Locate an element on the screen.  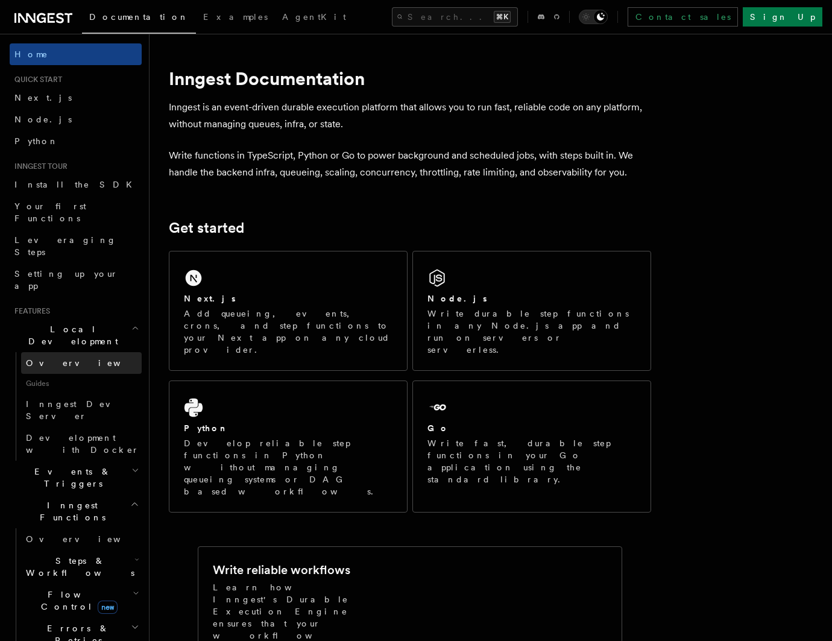
p: Develop reliable step functions in Python without managing queueing systems or DAG based workflows. is located at coordinates (288, 467).